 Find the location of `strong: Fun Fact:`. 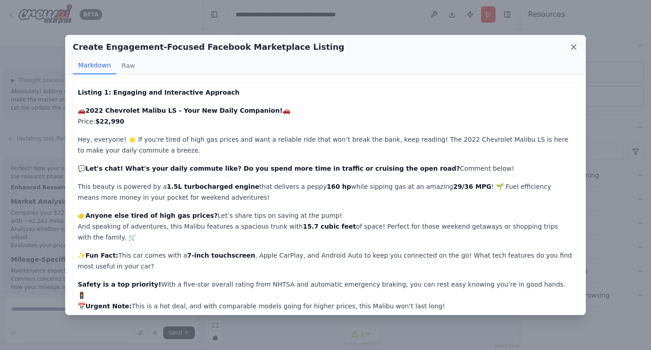

strong: Fun Fact: is located at coordinates (102, 255).